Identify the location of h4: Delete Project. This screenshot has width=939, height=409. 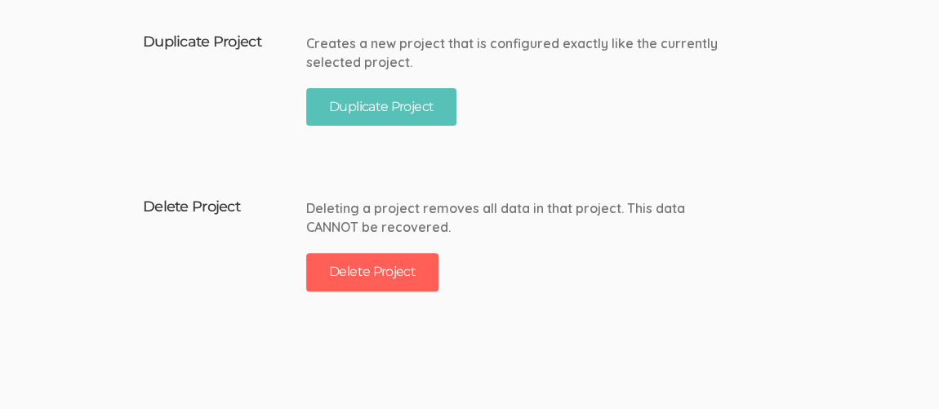
(225, 249).